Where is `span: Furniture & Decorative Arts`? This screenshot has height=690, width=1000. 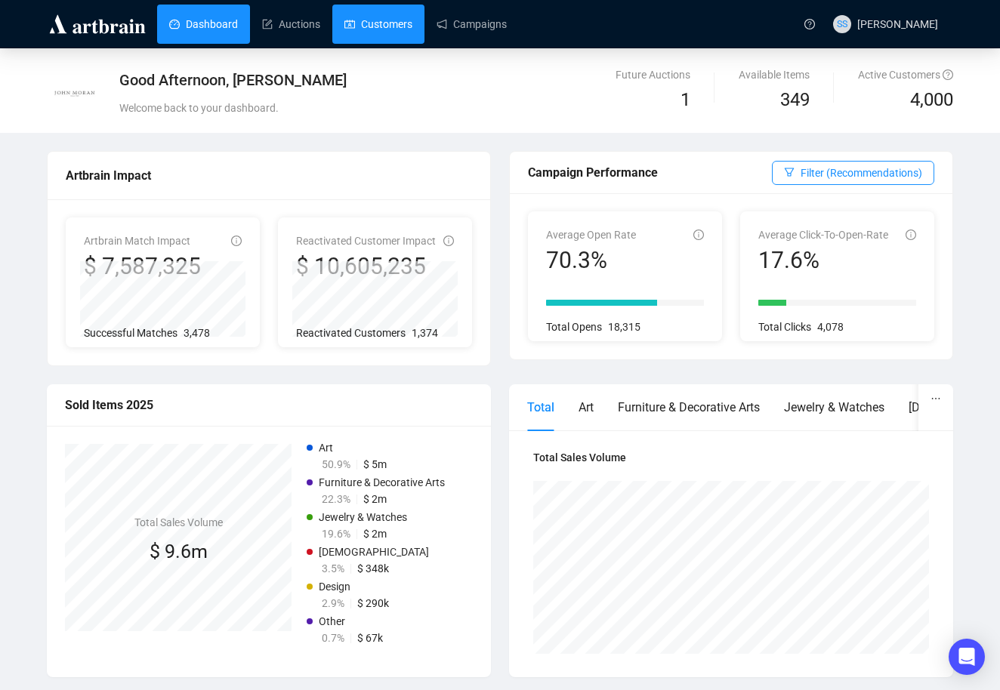 span: Furniture & Decorative Arts is located at coordinates (381, 482).